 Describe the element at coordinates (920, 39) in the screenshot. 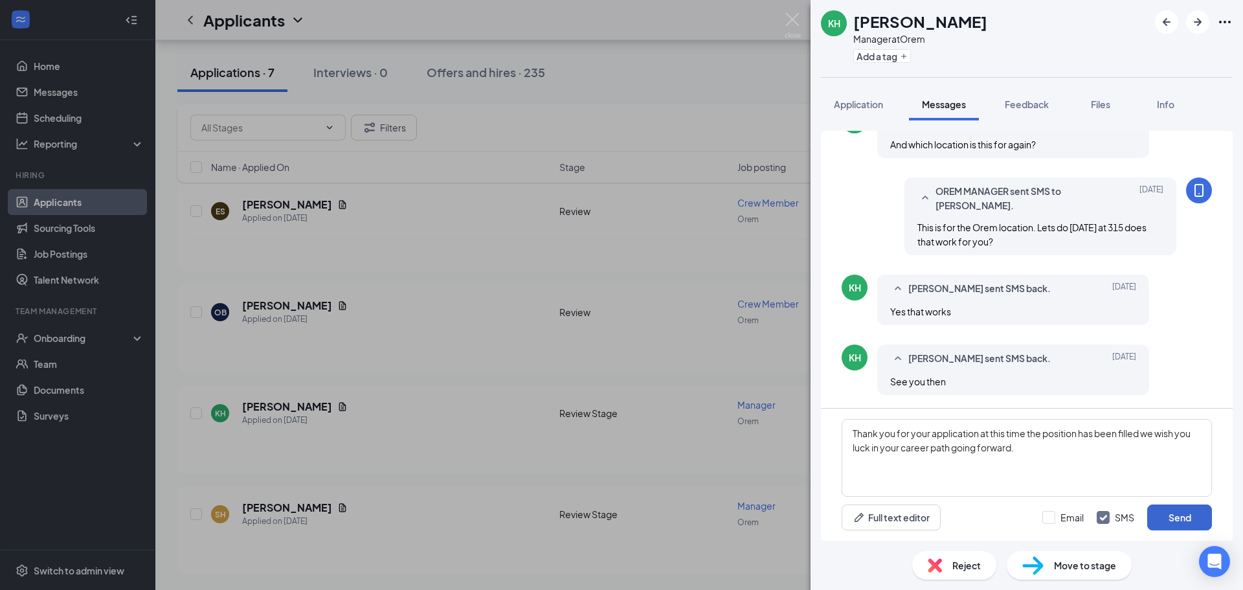

I see `div: Manager at Orem` at that location.